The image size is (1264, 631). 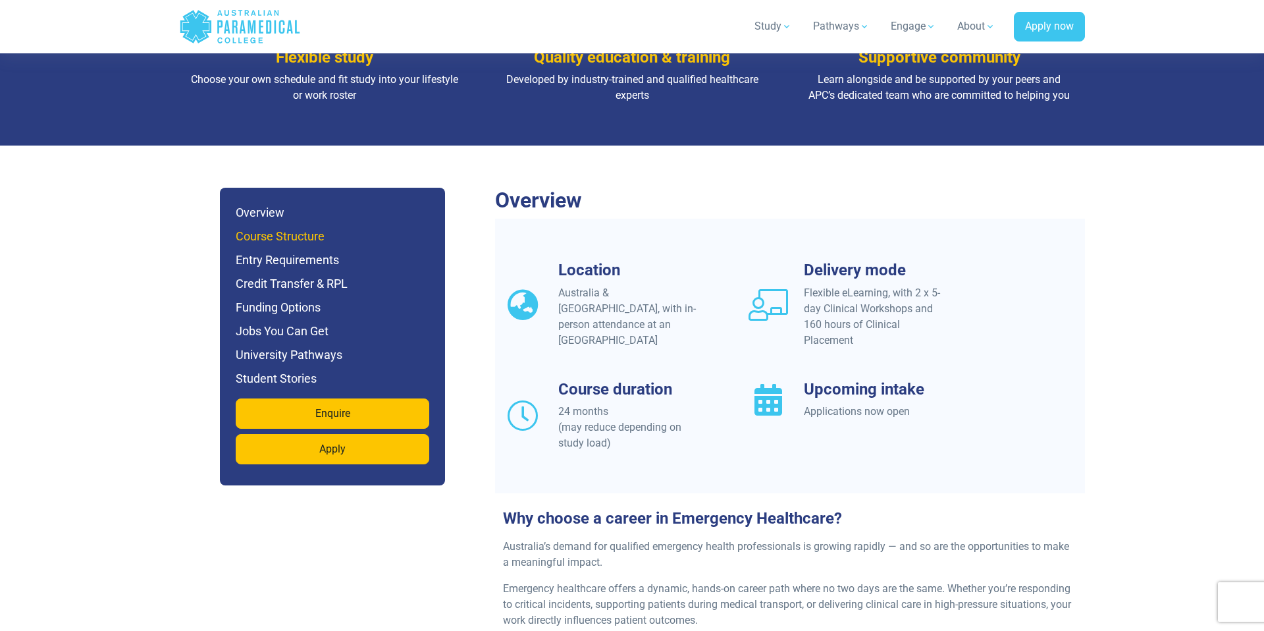 What do you see at coordinates (325, 88) in the screenshot?
I see `p: Choose your own schedule and fit study into your lifestyle or work roster` at bounding box center [325, 88].